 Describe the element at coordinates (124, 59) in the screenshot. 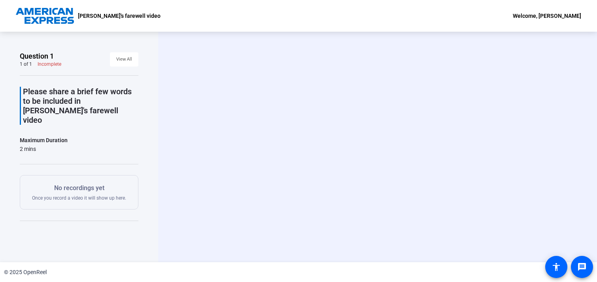

I see `span: View All` at that location.